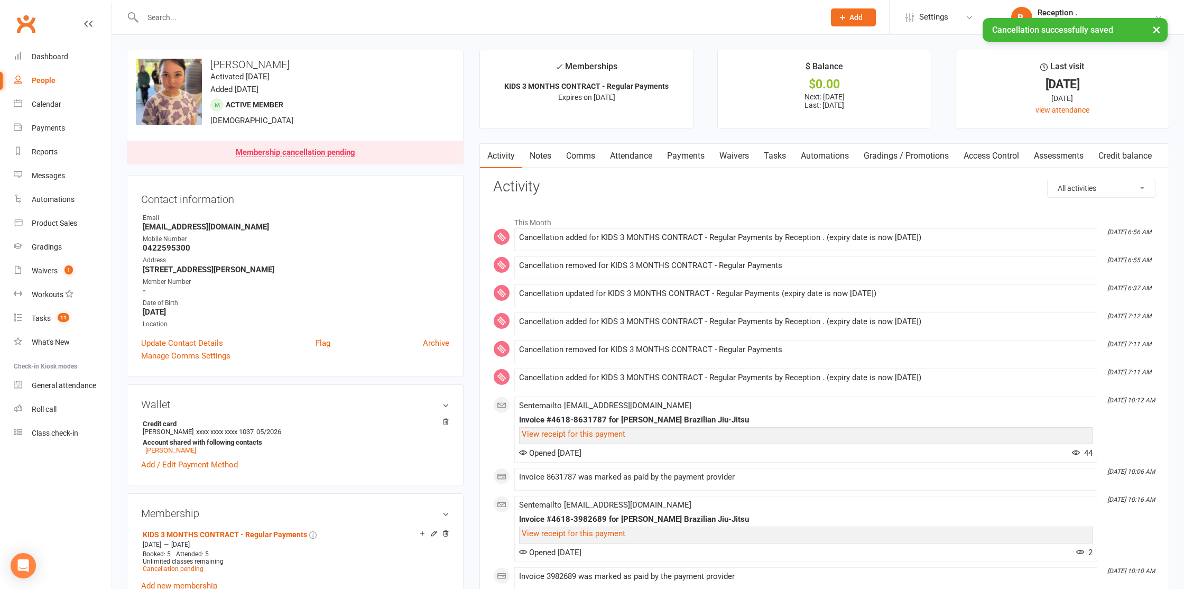 The height and width of the screenshot is (589, 1184). What do you see at coordinates (62, 247) in the screenshot?
I see `a: Gradings` at bounding box center [62, 247].